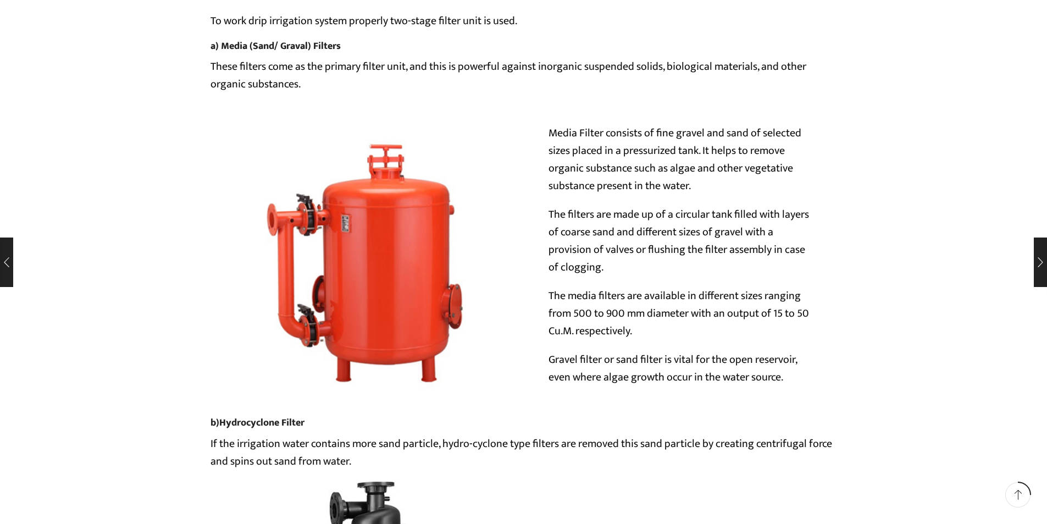 This screenshot has width=1047, height=524. What do you see at coordinates (524, 21) in the screenshot?
I see `p: To work drip irrigation system properly two-stage filter unit is used.` at bounding box center [524, 21].